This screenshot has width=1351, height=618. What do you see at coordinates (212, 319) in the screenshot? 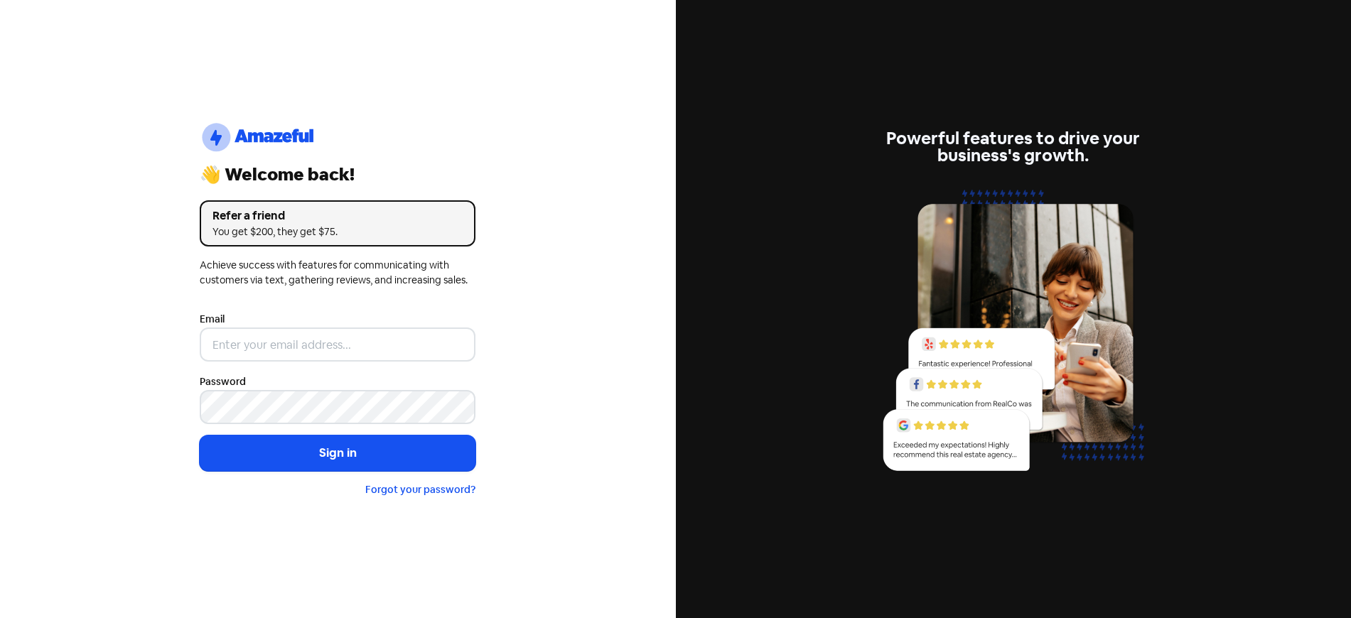
I see `label: Email` at bounding box center [212, 319].